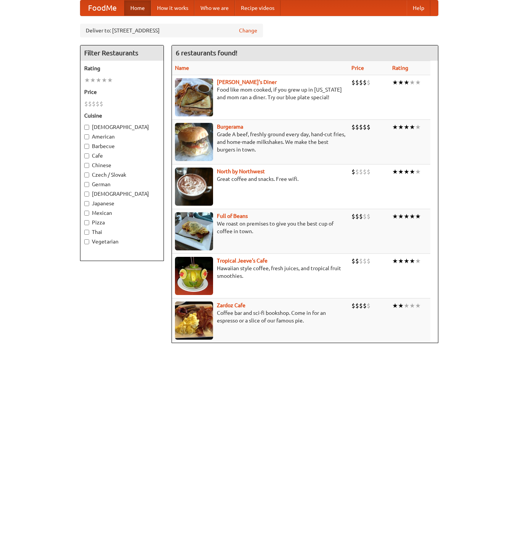 The height and width of the screenshot is (540, 518). Describe the element at coordinates (230, 127) in the screenshot. I see `b: Burgerama` at that location.